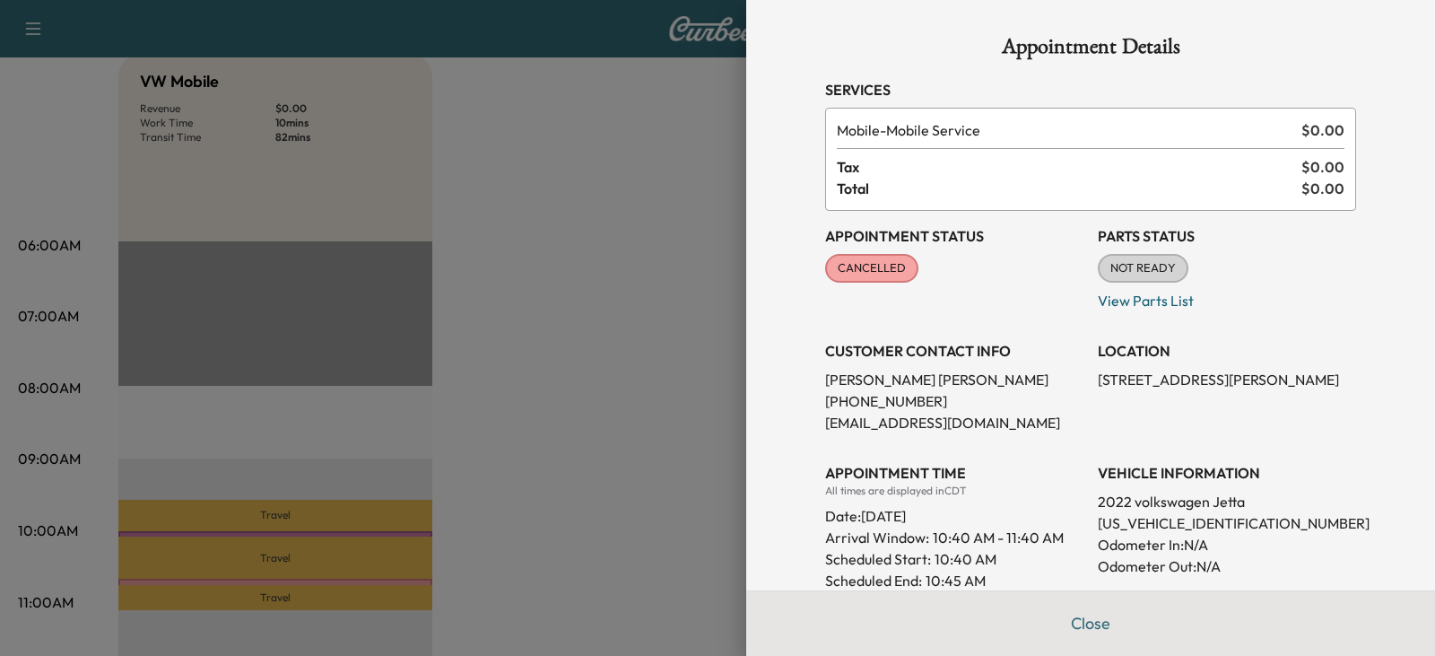  I want to click on h3: APPOINTMENT TIME, so click(955, 473).